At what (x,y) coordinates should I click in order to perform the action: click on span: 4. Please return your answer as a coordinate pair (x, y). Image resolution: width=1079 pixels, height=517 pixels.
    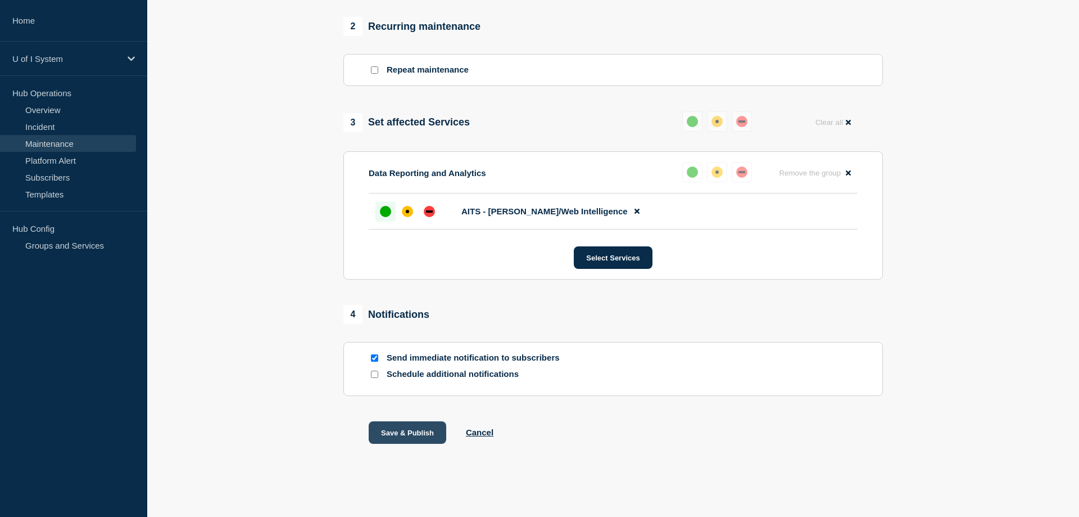
    Looking at the image, I should click on (353, 314).